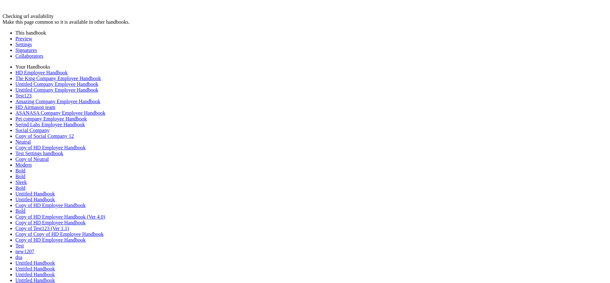 Image resolution: width=610 pixels, height=283 pixels. I want to click on a: Settings, so click(24, 44).